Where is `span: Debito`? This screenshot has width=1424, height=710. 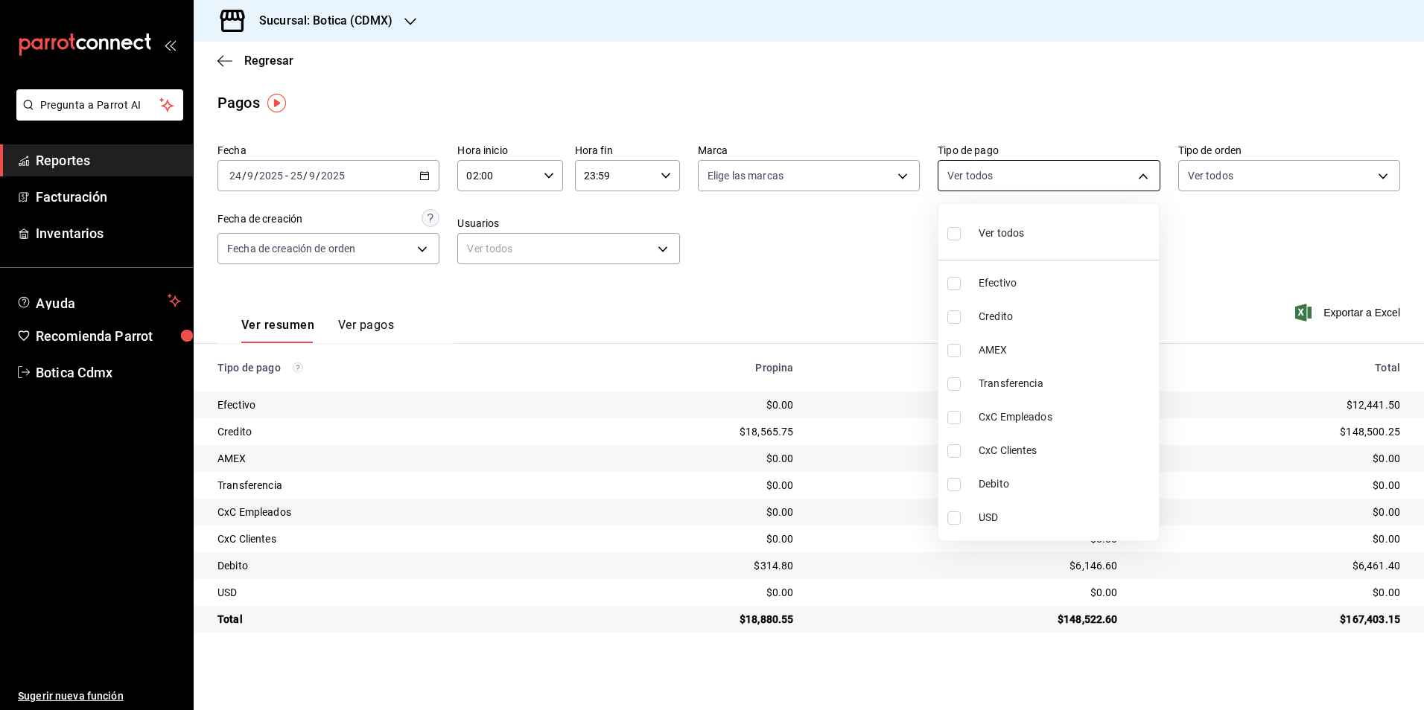
span: Debito is located at coordinates (1065, 484).